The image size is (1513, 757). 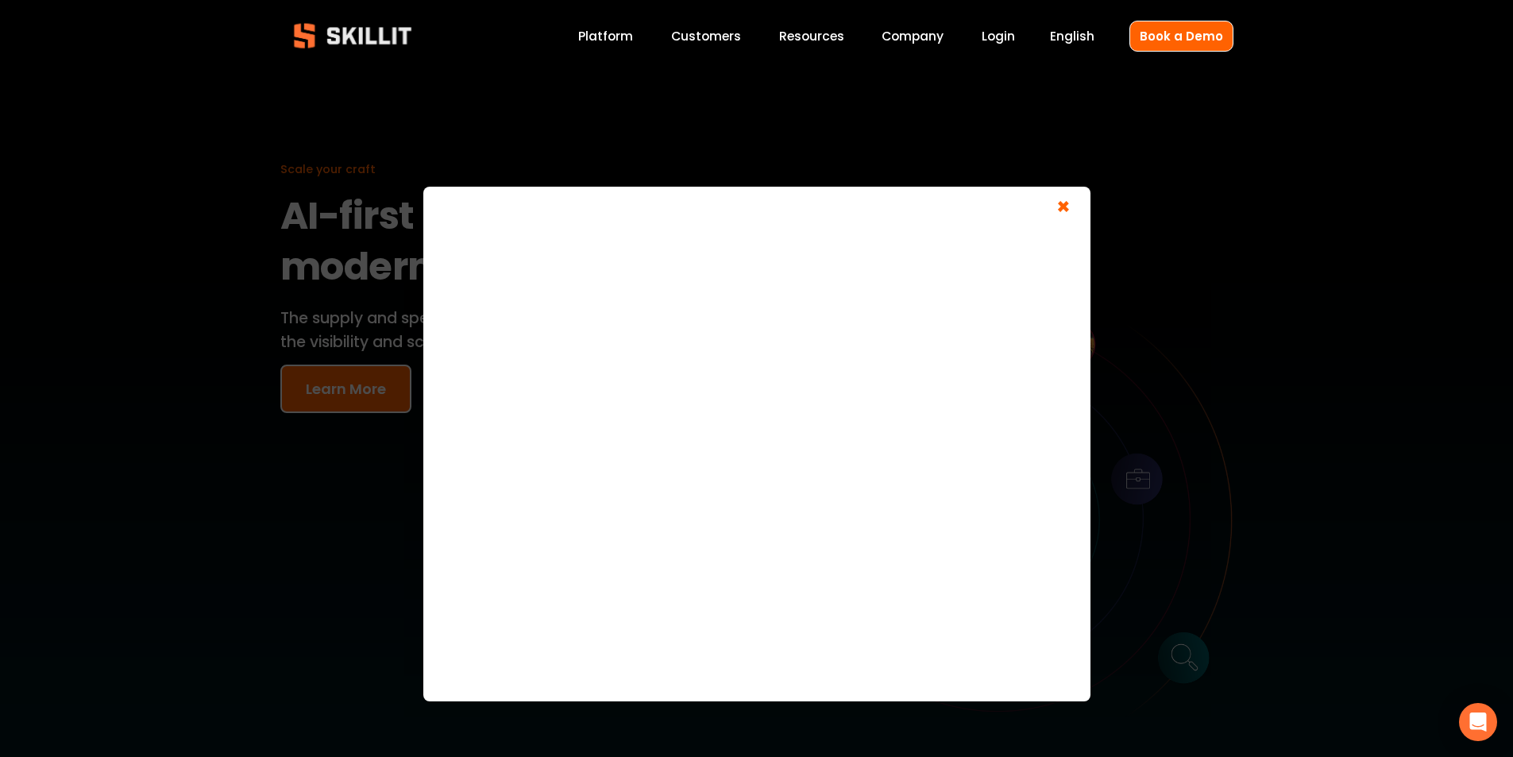 I want to click on a: folder dropdown, so click(x=812, y=36).